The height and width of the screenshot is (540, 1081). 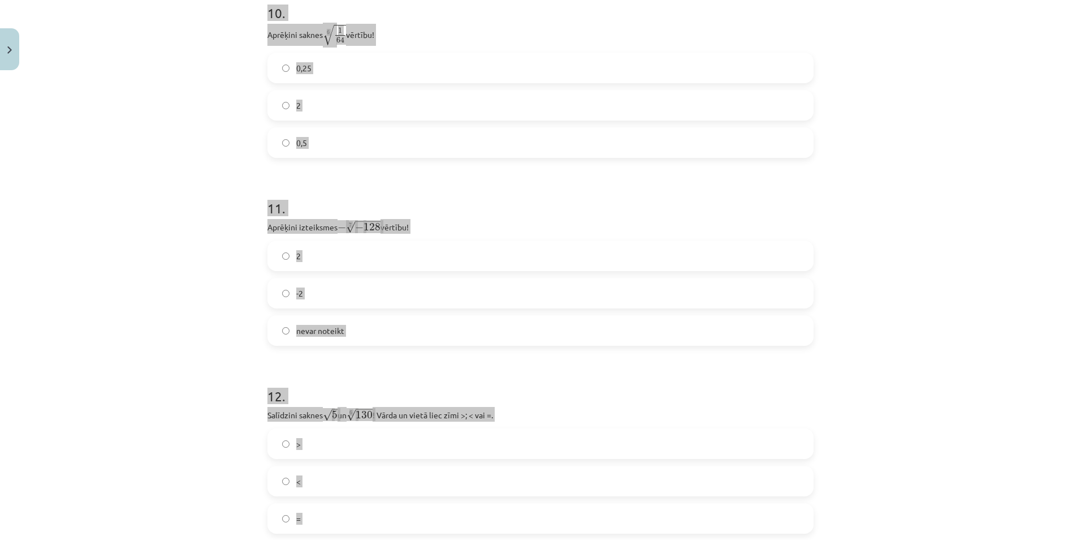 What do you see at coordinates (286, 293) in the screenshot?
I see `input: -2` at bounding box center [286, 293].